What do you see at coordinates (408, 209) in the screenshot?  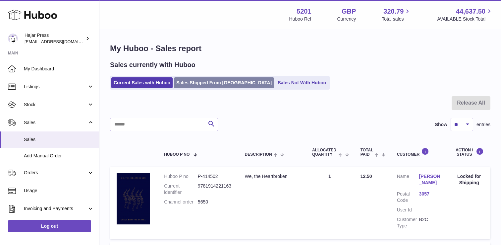 I see `dt: User Id` at bounding box center [408, 209].